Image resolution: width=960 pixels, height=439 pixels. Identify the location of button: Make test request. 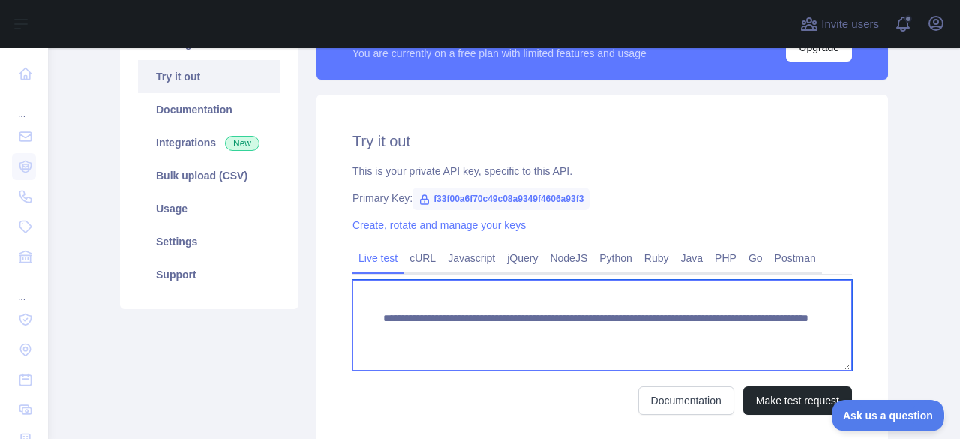
(797, 401).